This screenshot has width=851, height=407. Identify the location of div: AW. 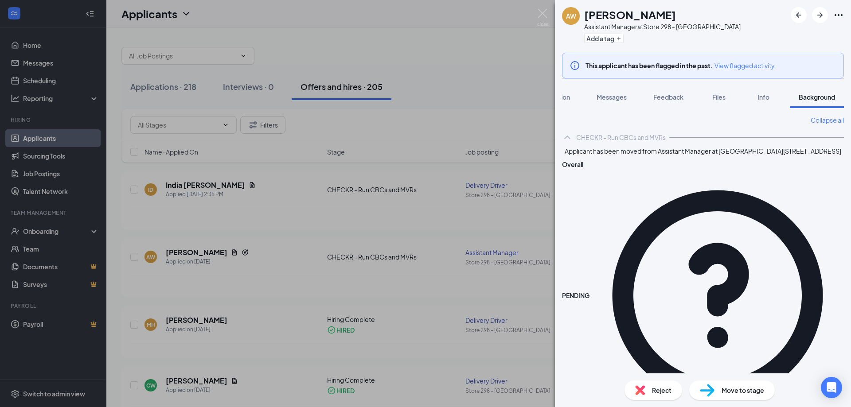
(571, 16).